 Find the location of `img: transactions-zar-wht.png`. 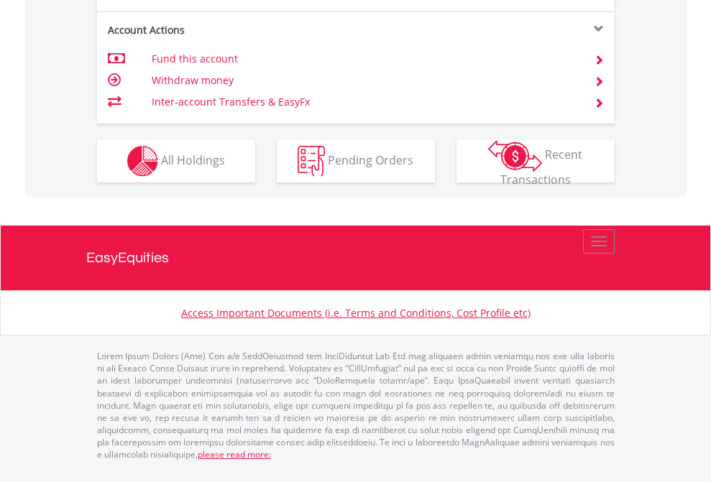

img: transactions-zar-wht.png is located at coordinates (515, 156).